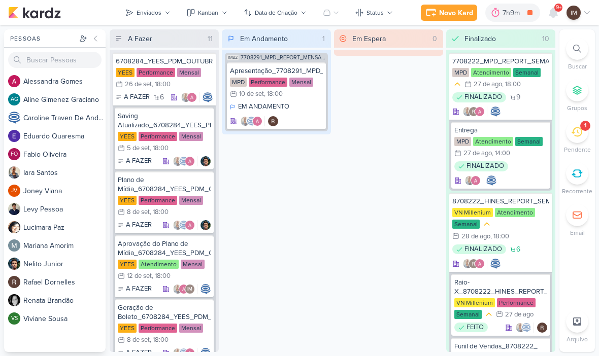 The width and height of the screenshot is (599, 356). What do you see at coordinates (64, 227) in the screenshot?
I see `div: L u c i m a r a P a z` at bounding box center [64, 227].